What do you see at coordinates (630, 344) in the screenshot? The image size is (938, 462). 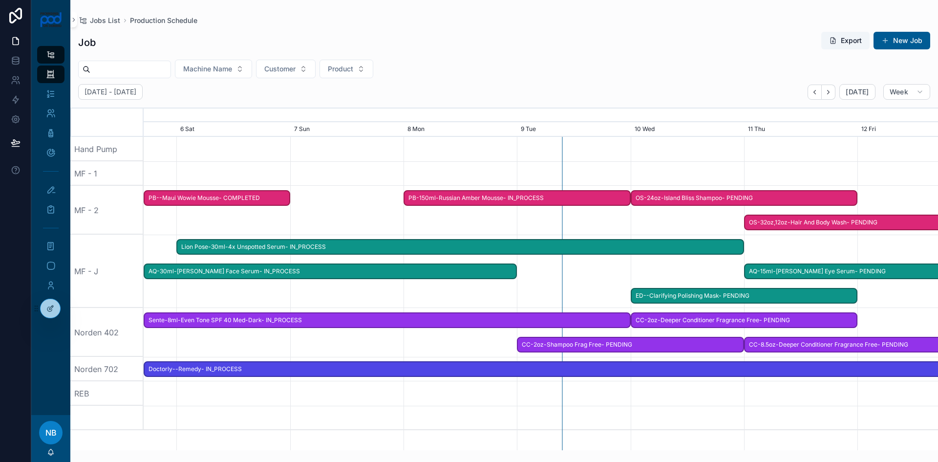 I see `span: CC-2oz-Shampoo Frag Free- PENDING` at bounding box center [630, 344].